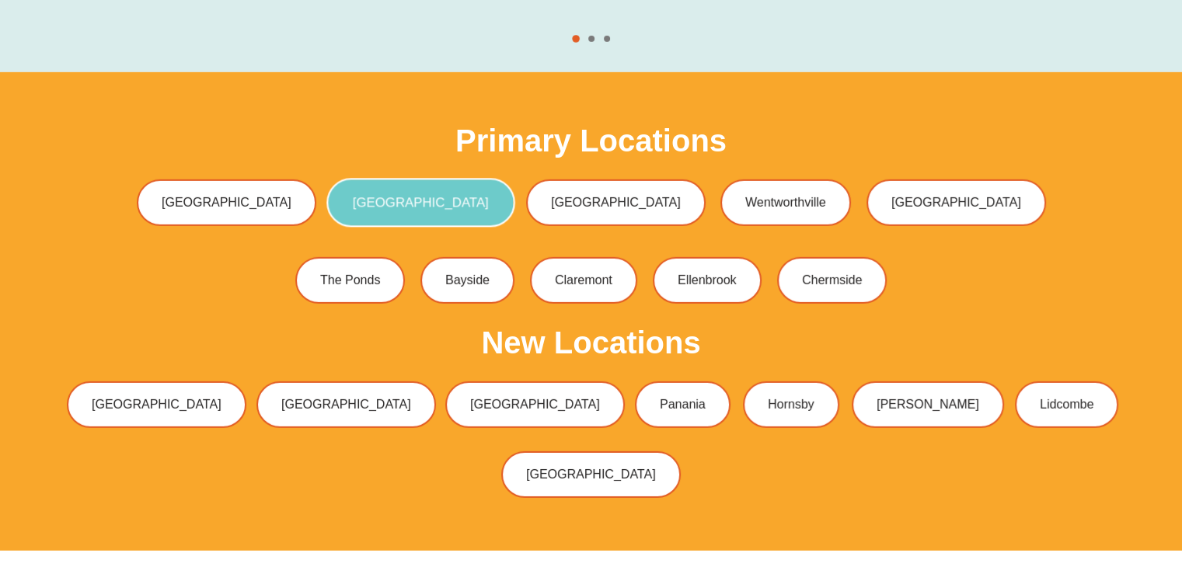  Describe the element at coordinates (707, 281) in the screenshot. I see `a: Ellenbrook` at that location.